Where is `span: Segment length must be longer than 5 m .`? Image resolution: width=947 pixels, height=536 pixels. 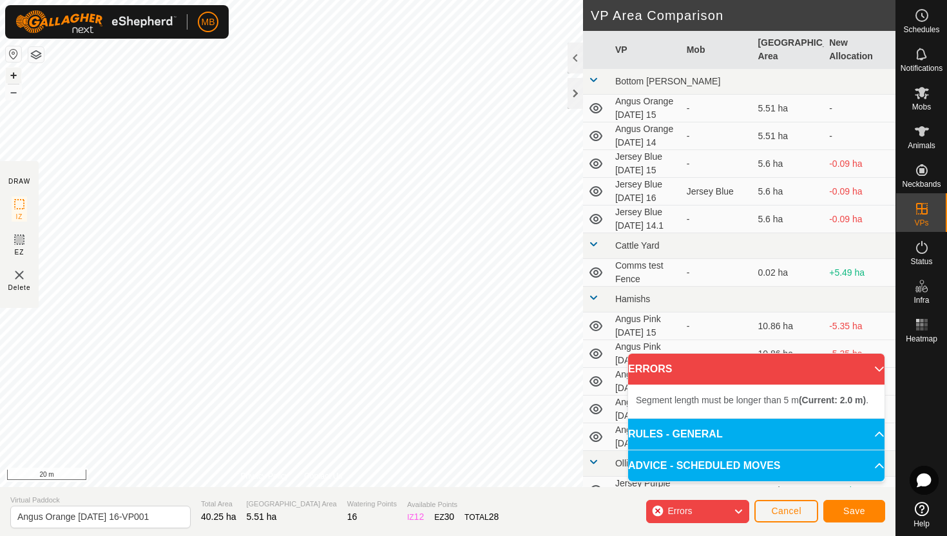
span: Segment length must be longer than 5 m . is located at coordinates (752, 400).